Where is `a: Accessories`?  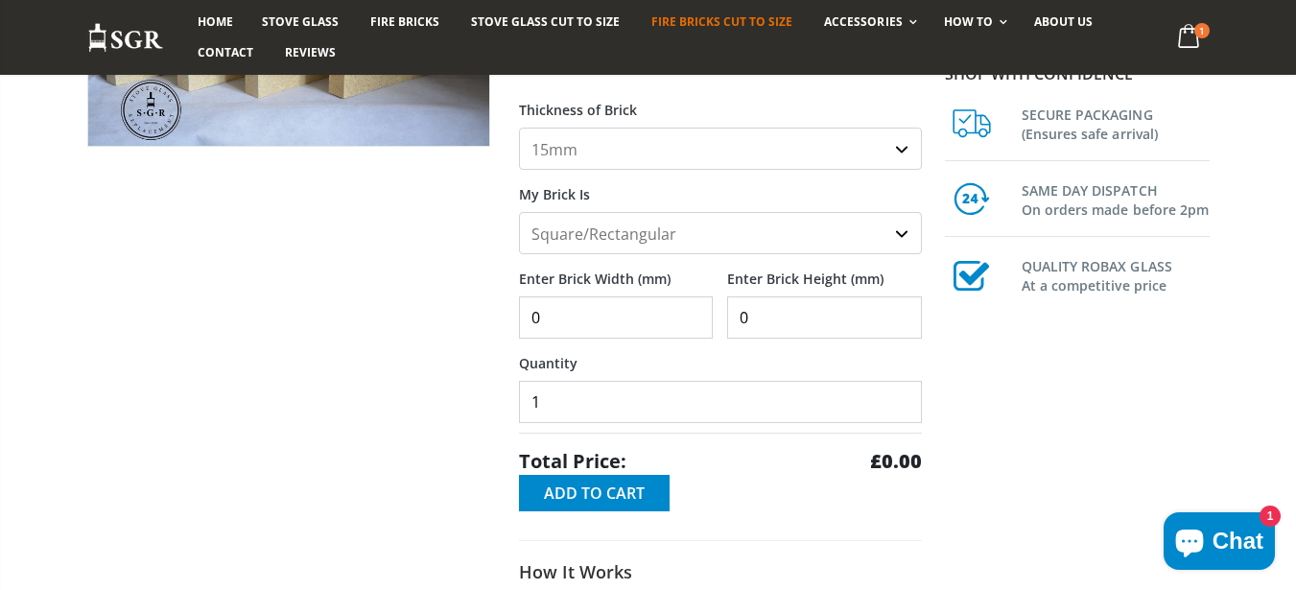 a: Accessories is located at coordinates (867, 22).